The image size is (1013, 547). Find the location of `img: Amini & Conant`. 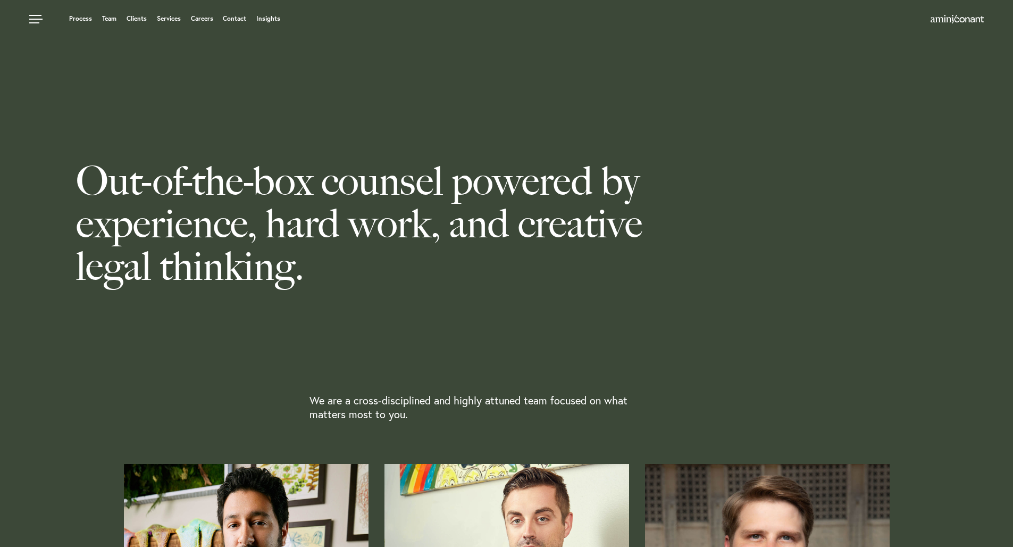

img: Amini & Conant is located at coordinates (957, 19).